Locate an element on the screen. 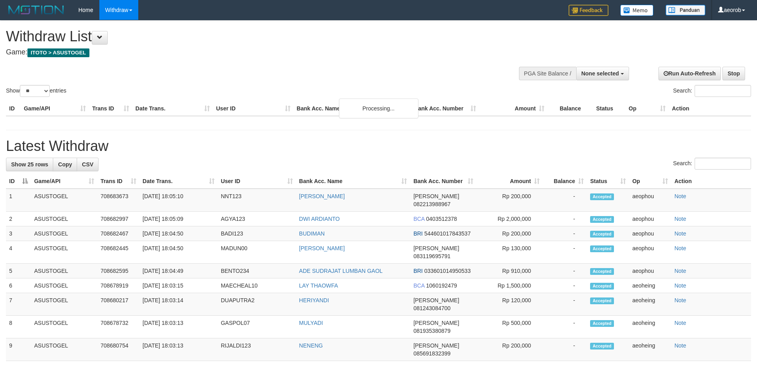  td: 5 is located at coordinates (18, 271).